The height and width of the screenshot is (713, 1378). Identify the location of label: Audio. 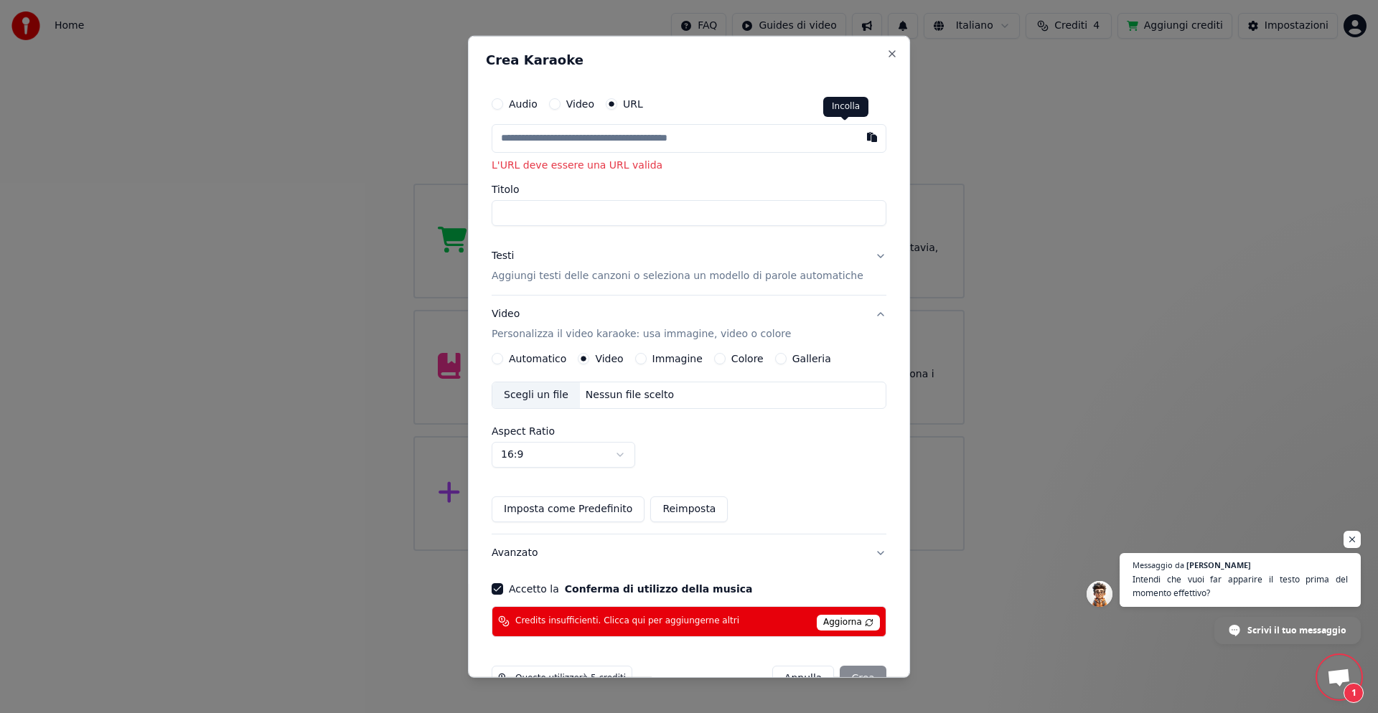
(523, 104).